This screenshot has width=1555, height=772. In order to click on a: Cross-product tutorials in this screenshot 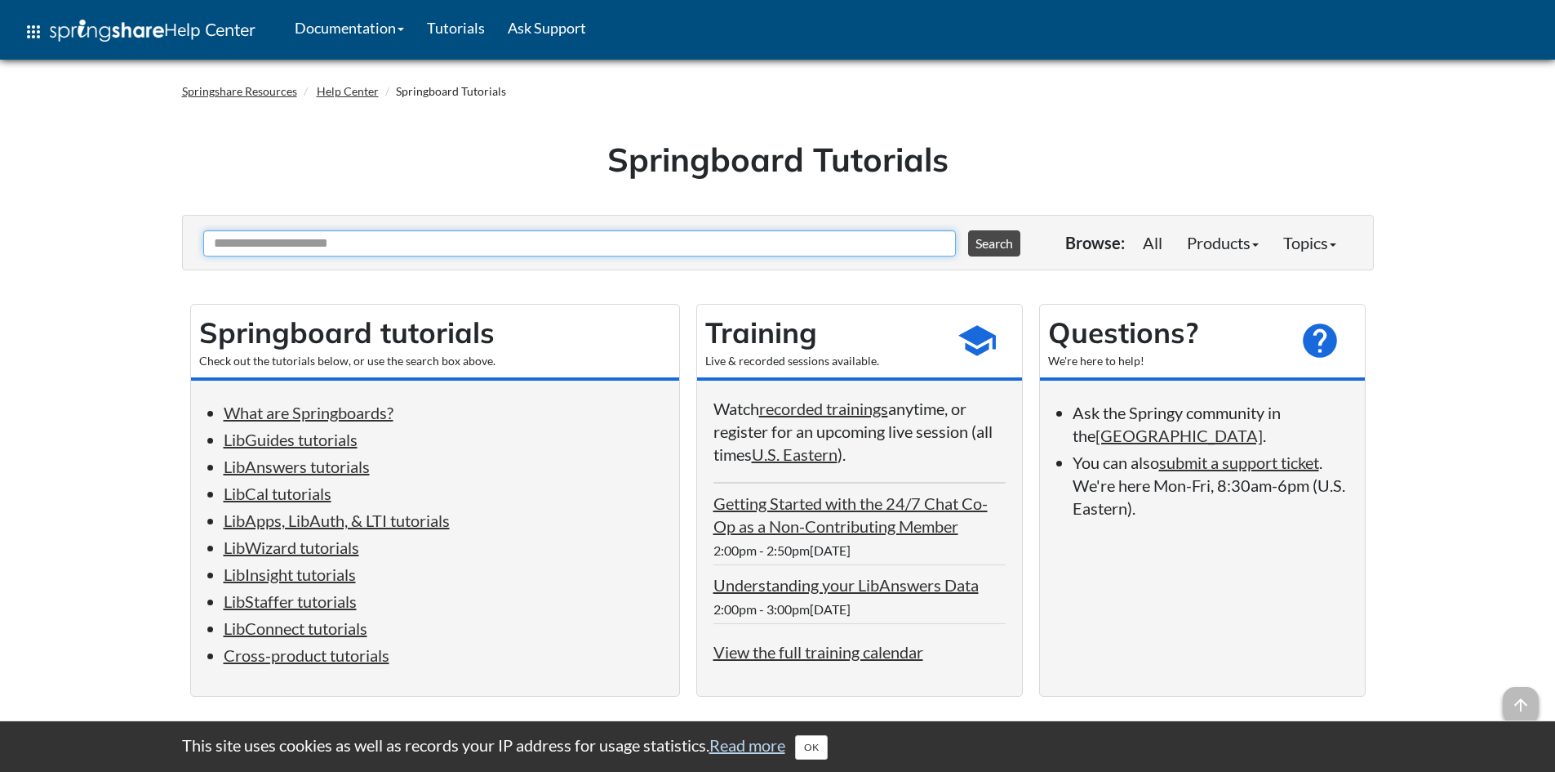, I will do `click(306, 655)`.